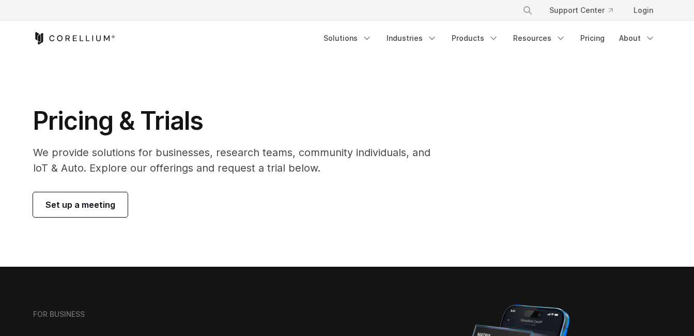  Describe the element at coordinates (412, 38) in the screenshot. I see `a: Industries` at that location.